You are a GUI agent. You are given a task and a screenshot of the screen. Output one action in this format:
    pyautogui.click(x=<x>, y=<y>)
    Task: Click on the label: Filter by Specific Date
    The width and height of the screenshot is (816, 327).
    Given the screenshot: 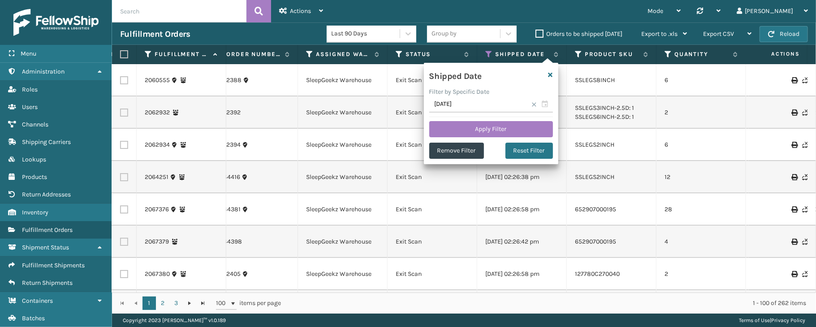 What is the action you would take?
    pyautogui.click(x=459, y=91)
    